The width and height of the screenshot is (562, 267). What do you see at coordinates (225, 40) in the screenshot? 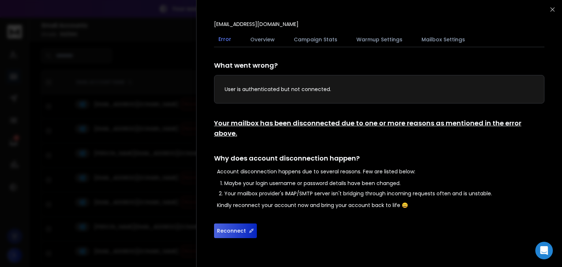
I see `button: Error` at bounding box center [225, 40].